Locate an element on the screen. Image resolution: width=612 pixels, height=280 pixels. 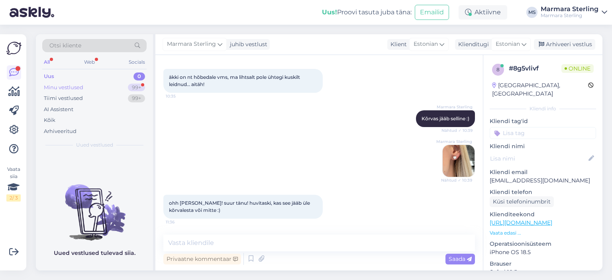
div: Klienditugi is located at coordinates (472, 44).